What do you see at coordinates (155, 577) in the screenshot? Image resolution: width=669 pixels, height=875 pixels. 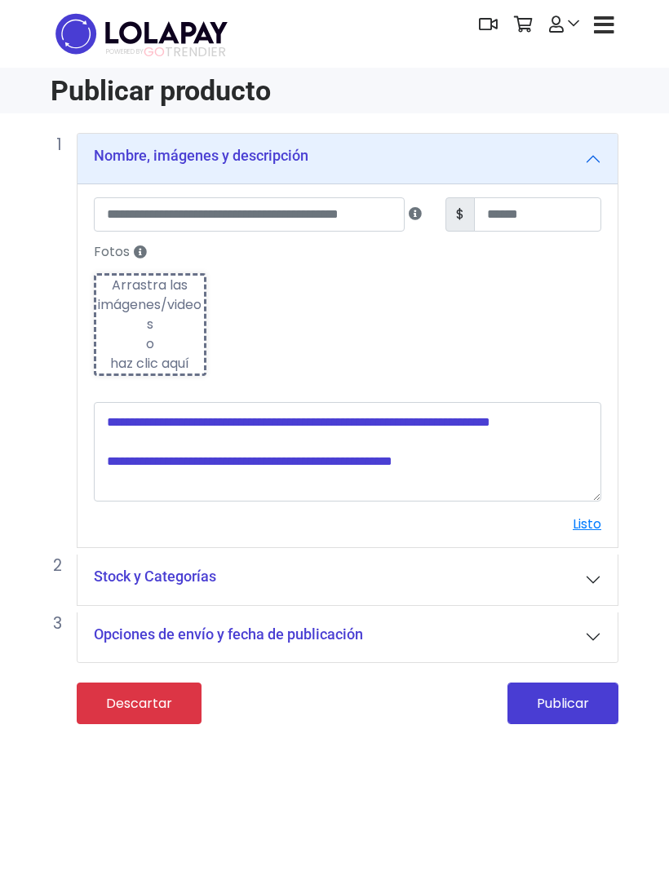 I see `h5: Stock y Categorías` at bounding box center [155, 577].